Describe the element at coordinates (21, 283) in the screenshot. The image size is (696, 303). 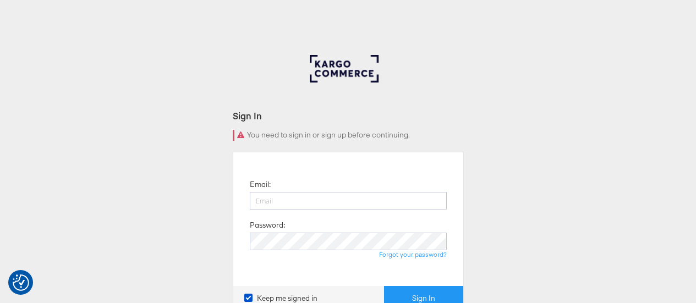
I see `button: Consent Preferences` at that location.